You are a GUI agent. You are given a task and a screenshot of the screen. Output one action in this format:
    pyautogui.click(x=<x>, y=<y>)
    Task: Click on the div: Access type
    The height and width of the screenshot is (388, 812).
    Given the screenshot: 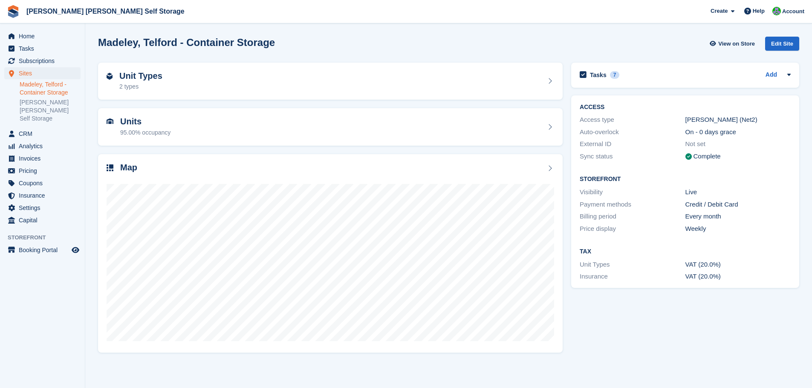 What is the action you would take?
    pyautogui.click(x=632, y=120)
    